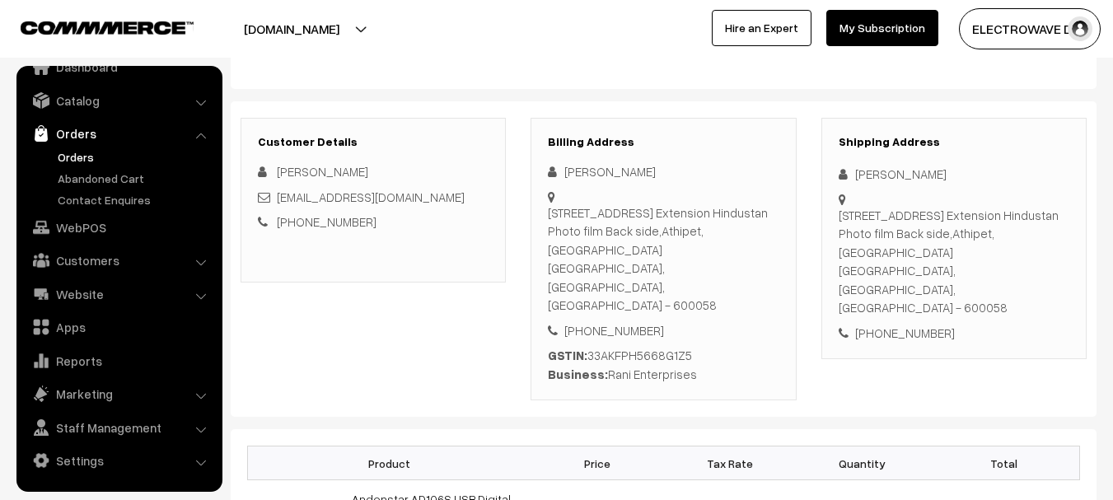 The image size is (1113, 500). Describe the element at coordinates (663, 364) in the screenshot. I see `div: 33AKFPH5668G1Z5 Rani Enterprises` at that location.